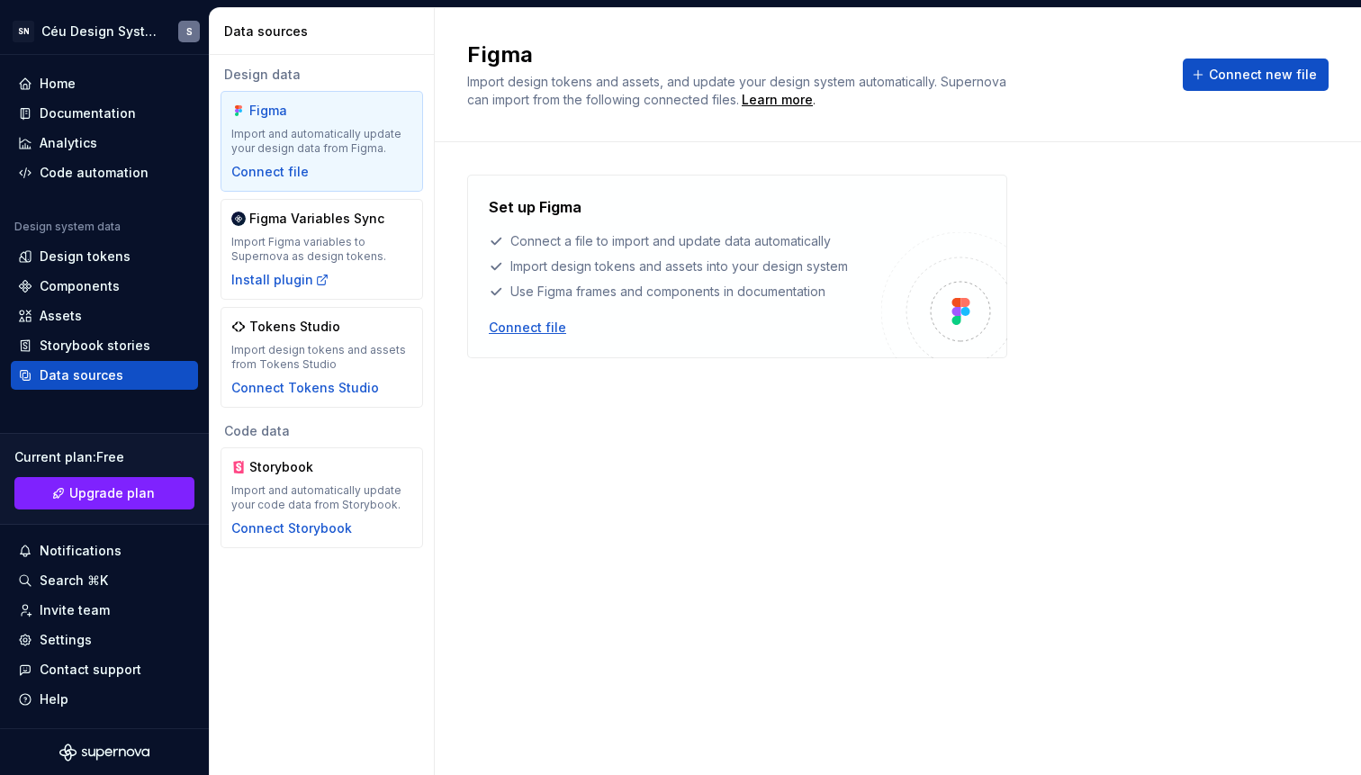 The width and height of the screenshot is (1361, 775). I want to click on span: Import design tokens and assets, and update your design system automatically. Supernova can impor..., so click(738, 90).